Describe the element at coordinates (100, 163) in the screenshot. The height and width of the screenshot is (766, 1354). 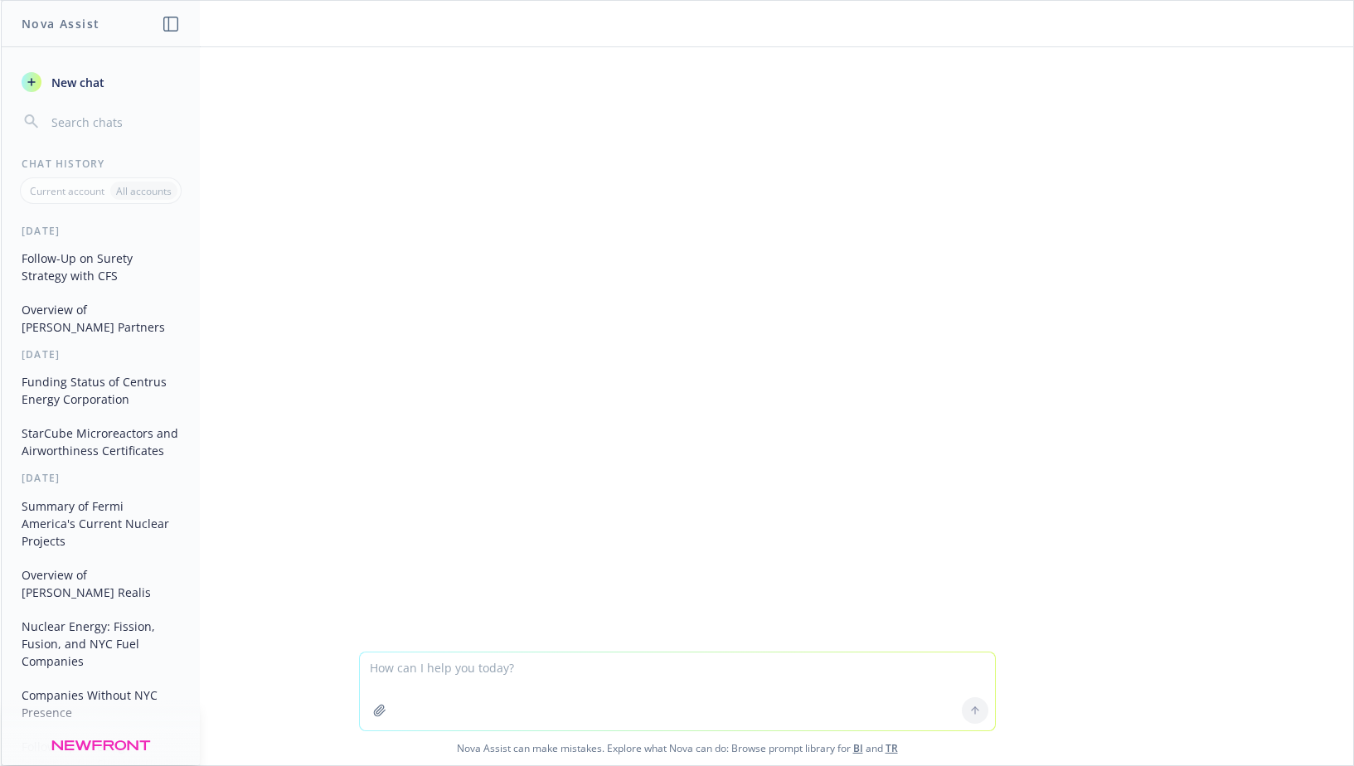
I see `div: Chat History` at that location.